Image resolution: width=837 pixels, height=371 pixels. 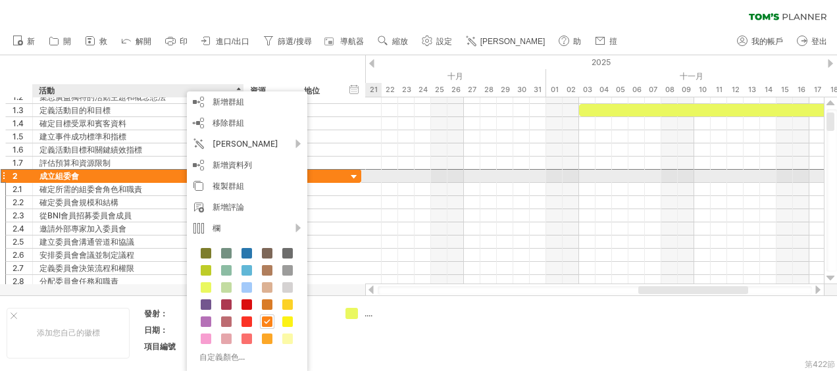 What do you see at coordinates (24, 41) in the screenshot?
I see `a: 新` at bounding box center [24, 41].